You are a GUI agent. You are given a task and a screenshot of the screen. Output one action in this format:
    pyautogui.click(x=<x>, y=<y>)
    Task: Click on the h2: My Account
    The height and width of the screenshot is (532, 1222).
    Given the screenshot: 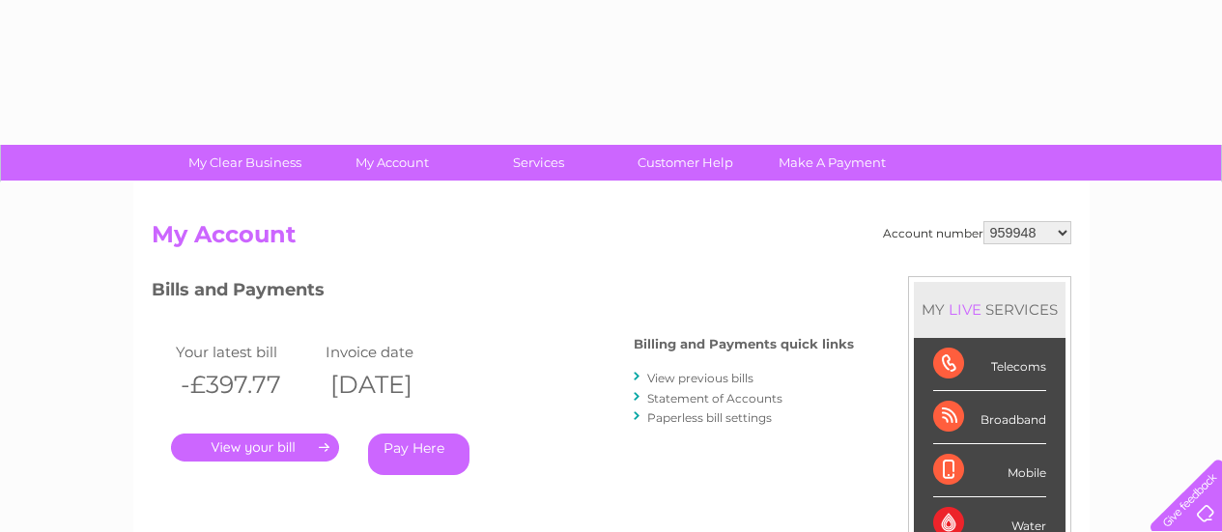 What is the action you would take?
    pyautogui.click(x=611, y=240)
    